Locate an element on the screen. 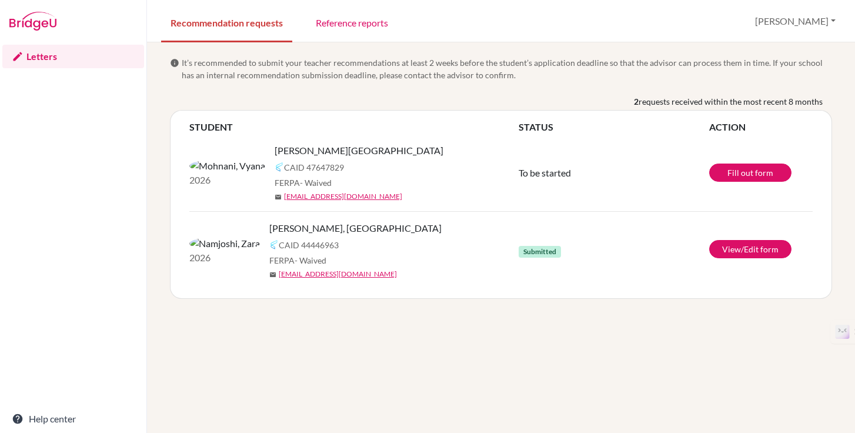 This screenshot has width=855, height=433. a: View/Edit form is located at coordinates (751, 249).